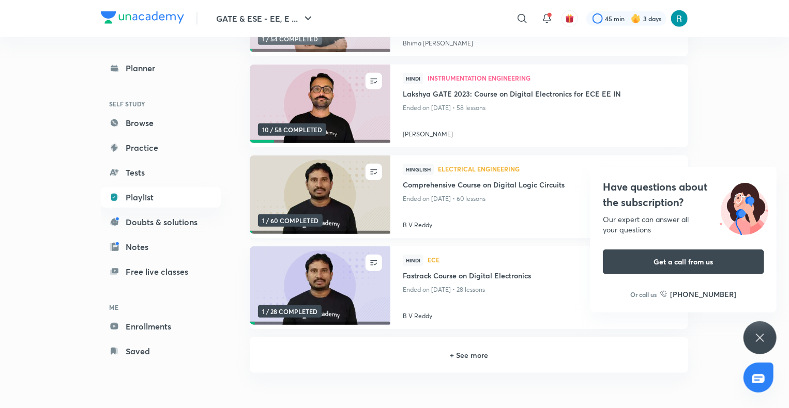  I want to click on h4: Comprehensive Course on Digital Logic Circuits, so click(539, 186).